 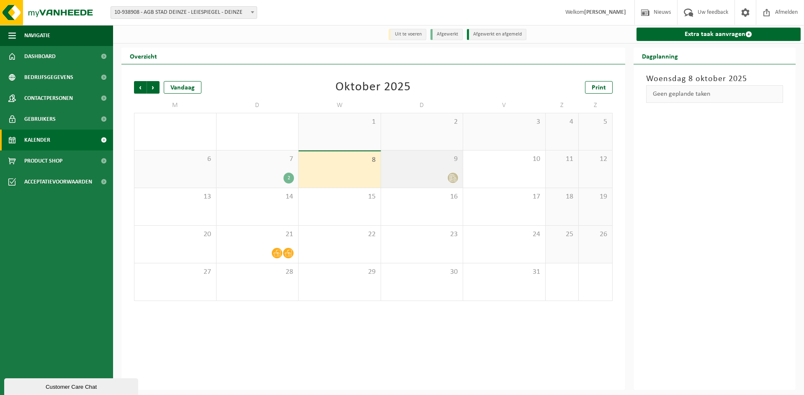 I want to click on span: 25, so click(x=562, y=235).